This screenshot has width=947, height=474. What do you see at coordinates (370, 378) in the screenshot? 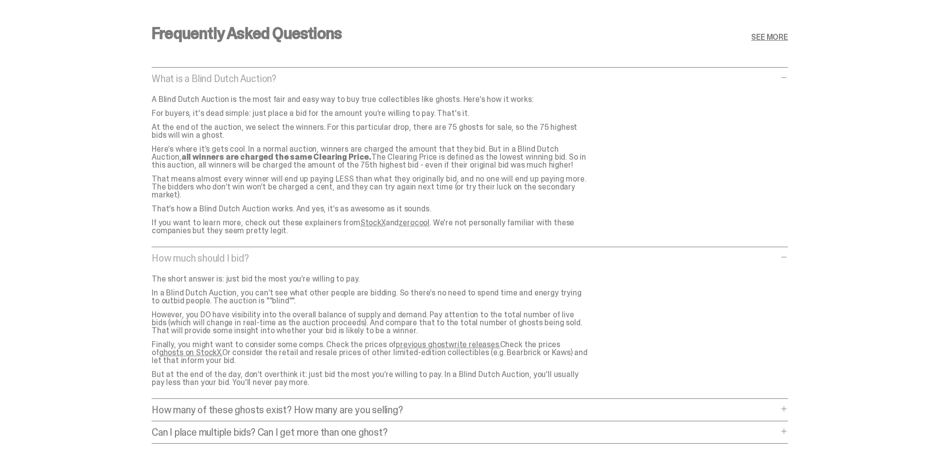
I see `p: But at the end of the day, don’t overthink it: just bid the most you’re willing to pay. In a Blin...` at bounding box center [370, 378].